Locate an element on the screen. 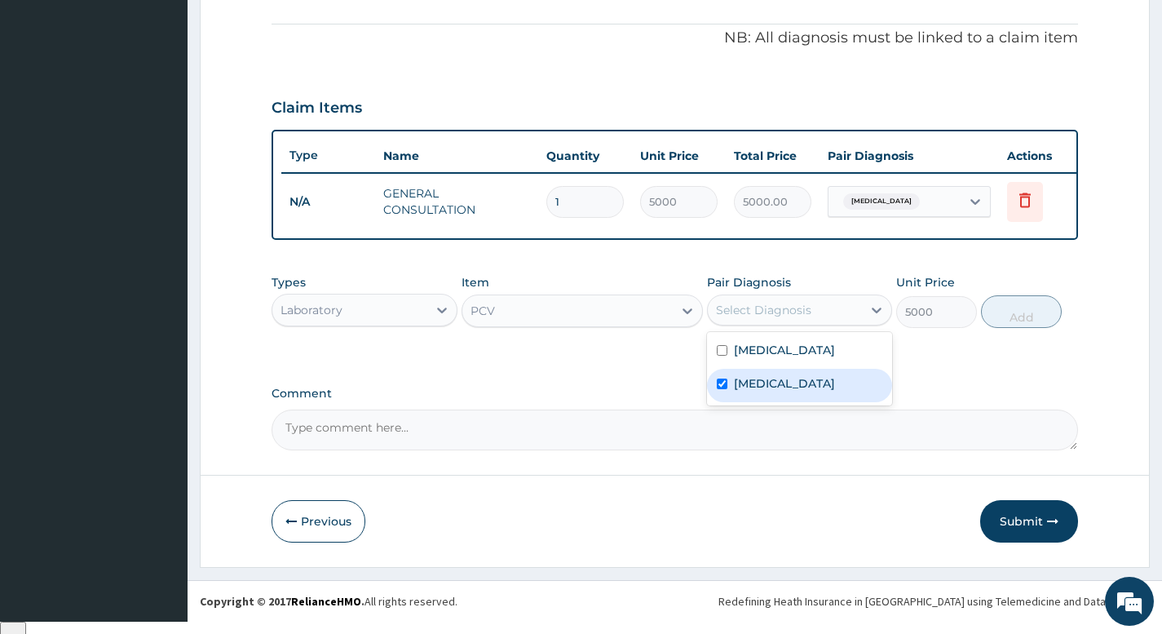  a: RelianceHMO is located at coordinates (326, 601).